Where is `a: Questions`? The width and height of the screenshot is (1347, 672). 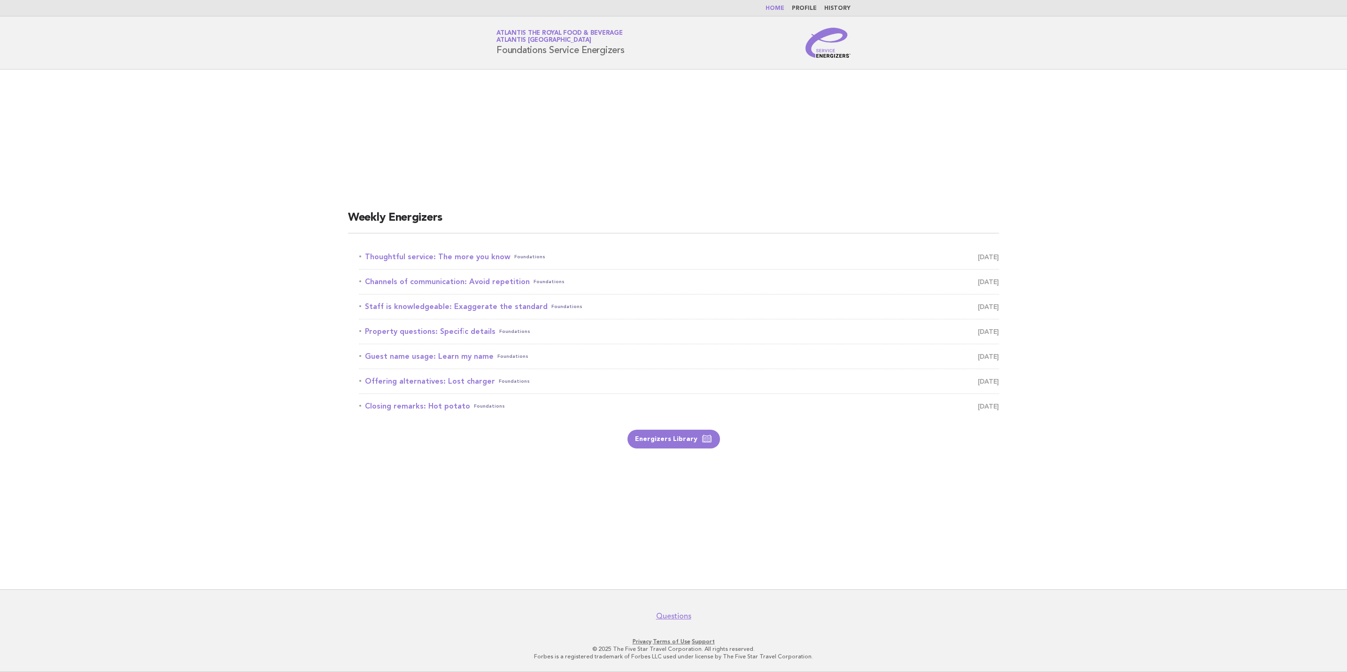 a: Questions is located at coordinates (674, 616).